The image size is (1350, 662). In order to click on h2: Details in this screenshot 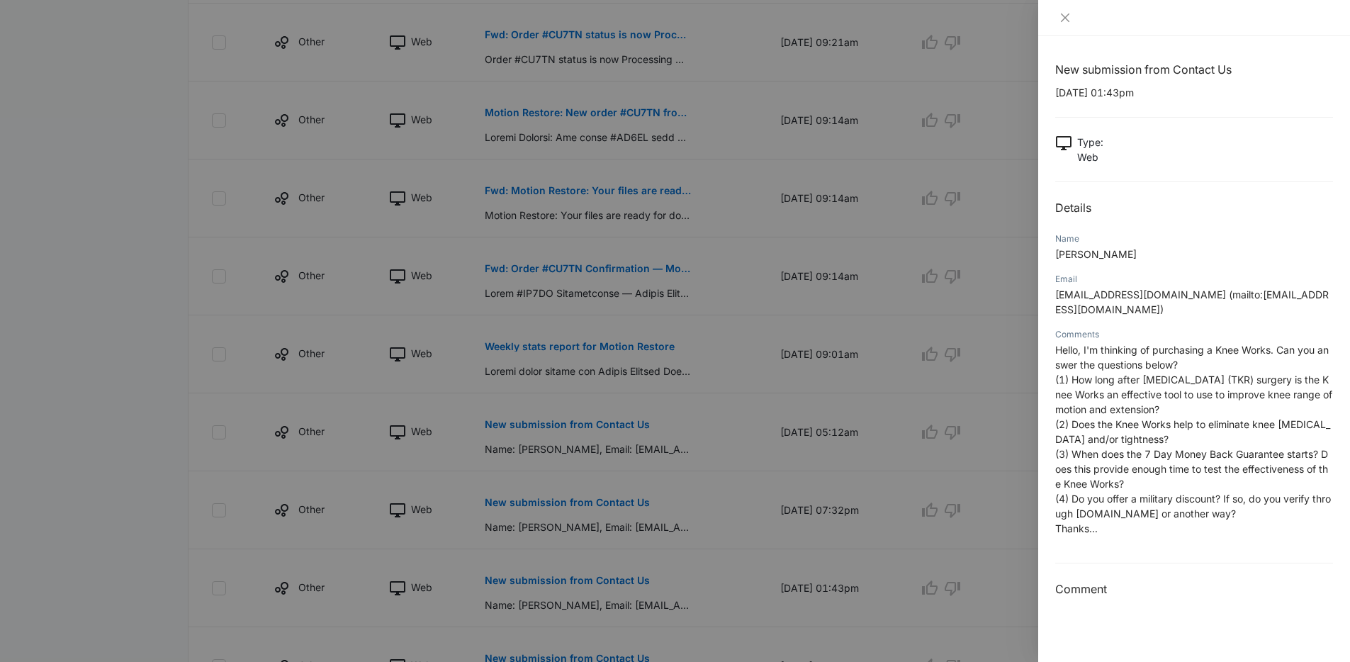, I will do `click(1194, 208)`.